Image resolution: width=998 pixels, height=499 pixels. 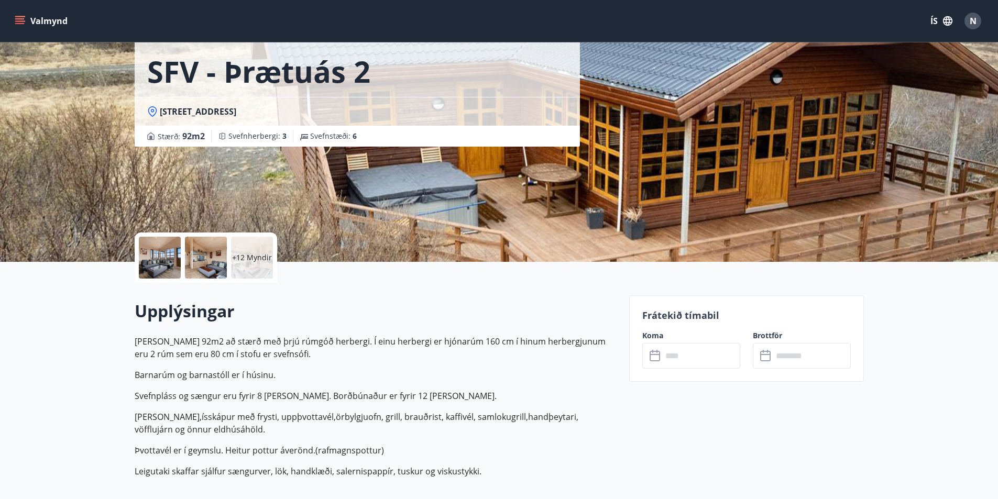 I want to click on h1: SFV - Þrætuás 2, so click(x=259, y=71).